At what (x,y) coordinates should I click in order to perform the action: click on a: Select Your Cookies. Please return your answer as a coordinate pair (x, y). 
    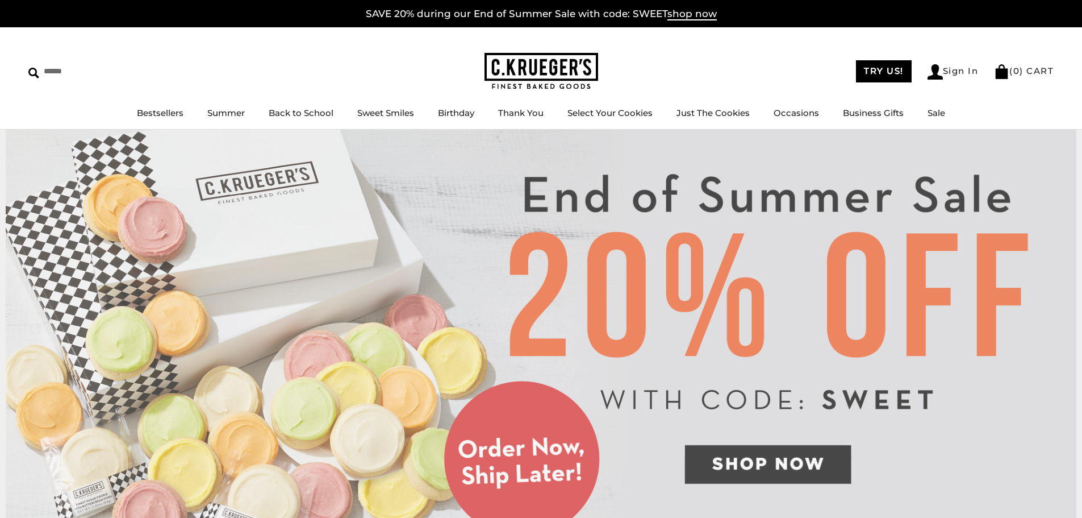
    Looking at the image, I should click on (610, 112).